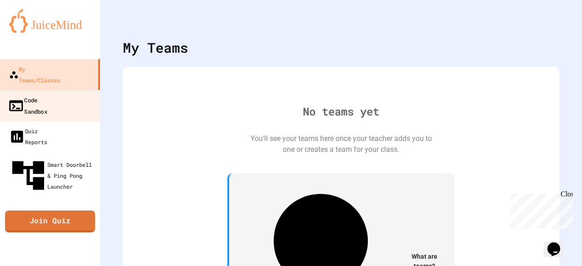 The height and width of the screenshot is (266, 582). Describe the element at coordinates (28, 136) in the screenshot. I see `div: Quiz Reports` at that location.